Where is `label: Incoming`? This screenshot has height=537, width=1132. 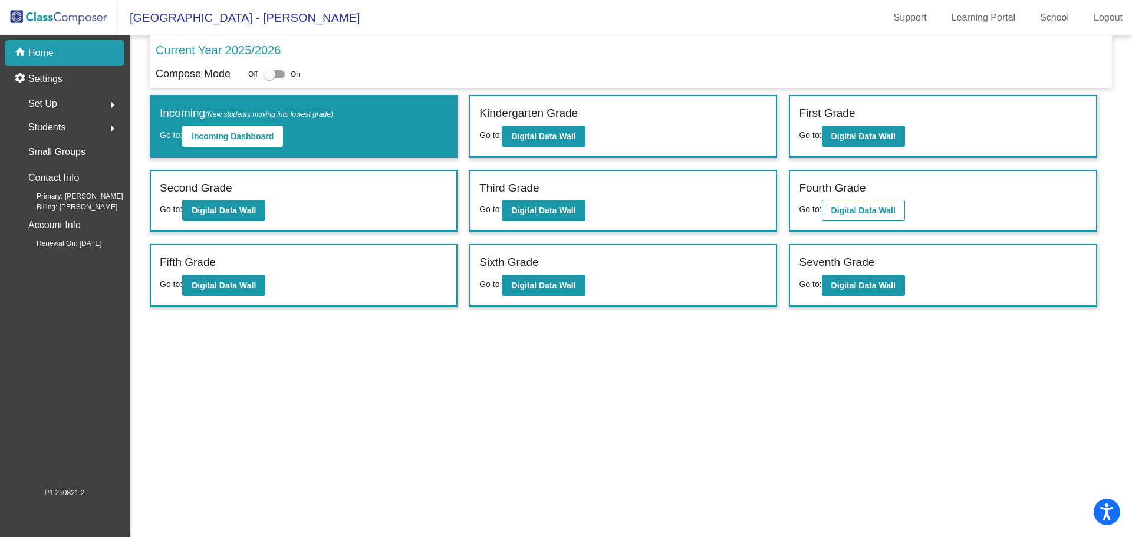
label: Incoming is located at coordinates (246, 113).